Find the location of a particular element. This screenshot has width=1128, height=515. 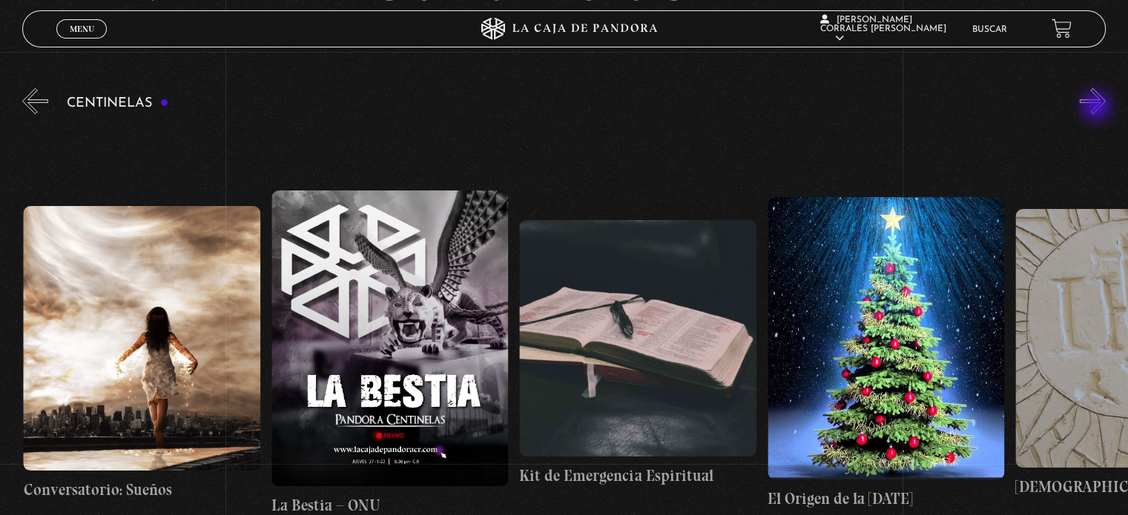

a: Buscar is located at coordinates (989, 30).